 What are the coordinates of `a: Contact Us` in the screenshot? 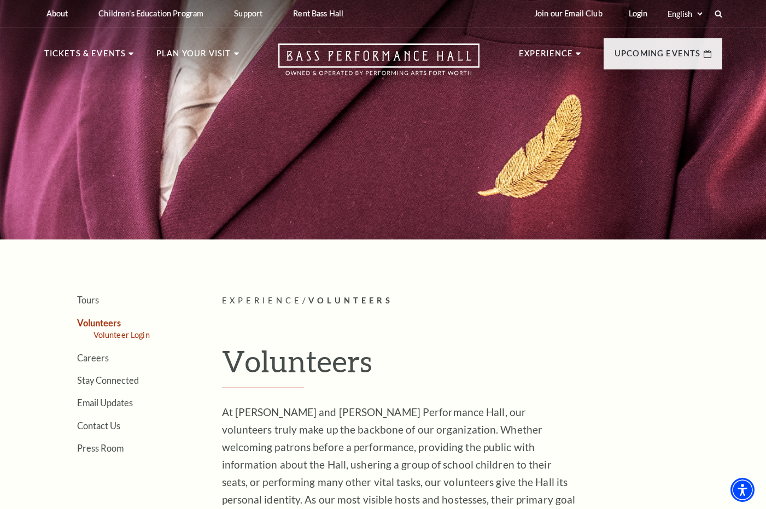 It's located at (98, 425).